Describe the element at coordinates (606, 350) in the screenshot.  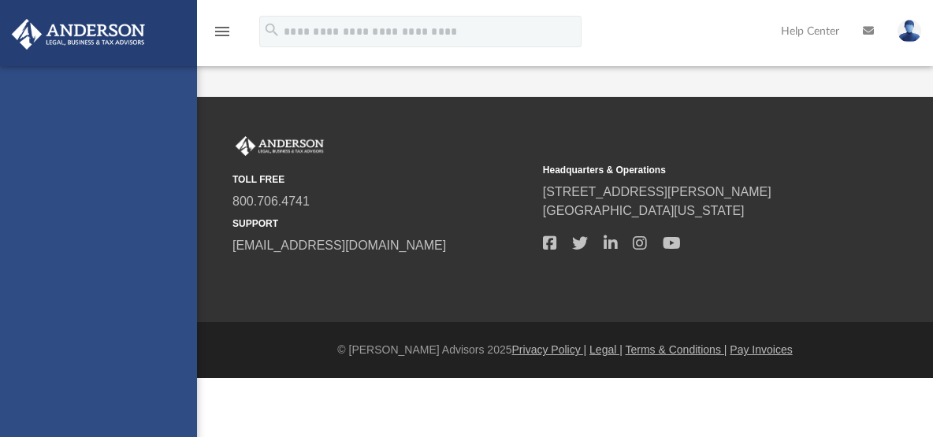
I see `a: Legal |` at that location.